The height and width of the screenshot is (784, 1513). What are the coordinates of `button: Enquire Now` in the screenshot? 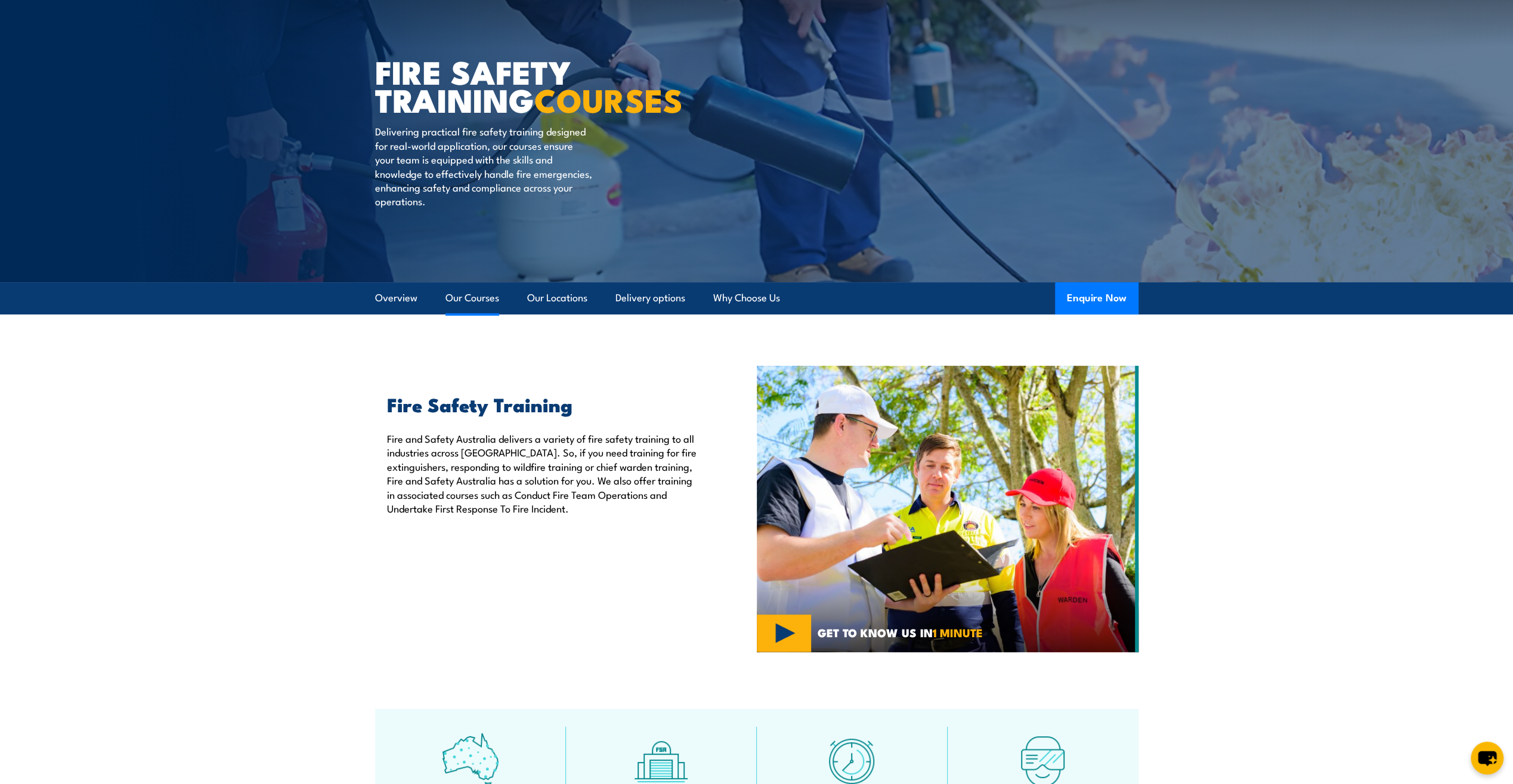 It's located at (1097, 298).